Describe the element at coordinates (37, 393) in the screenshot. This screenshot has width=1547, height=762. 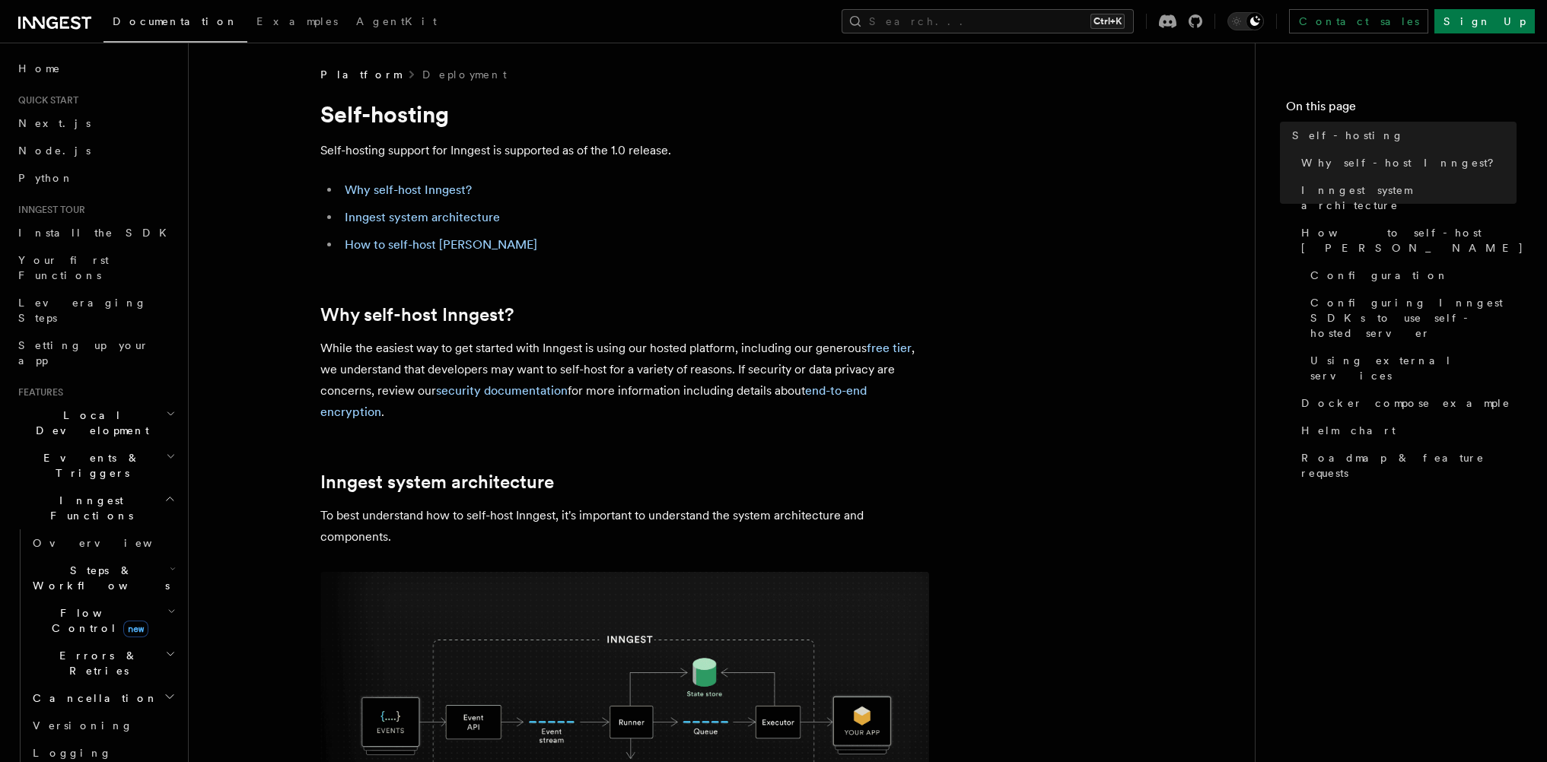
I see `span: Features` at that location.